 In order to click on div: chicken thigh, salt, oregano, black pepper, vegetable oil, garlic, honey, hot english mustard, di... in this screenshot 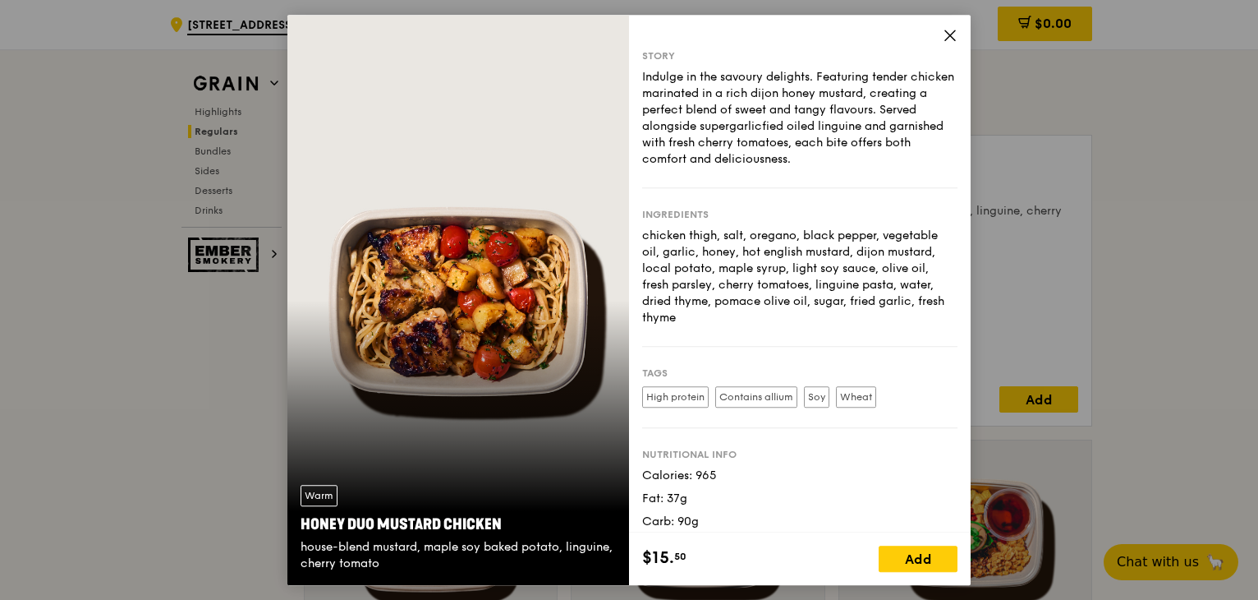, I will do `click(800, 277)`.